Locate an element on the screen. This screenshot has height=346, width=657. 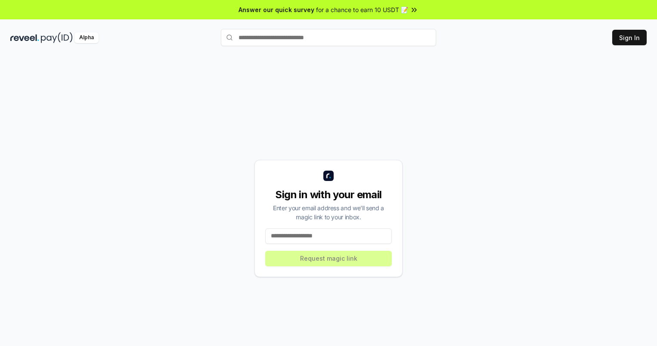
img: logo_small is located at coordinates (328, 176).